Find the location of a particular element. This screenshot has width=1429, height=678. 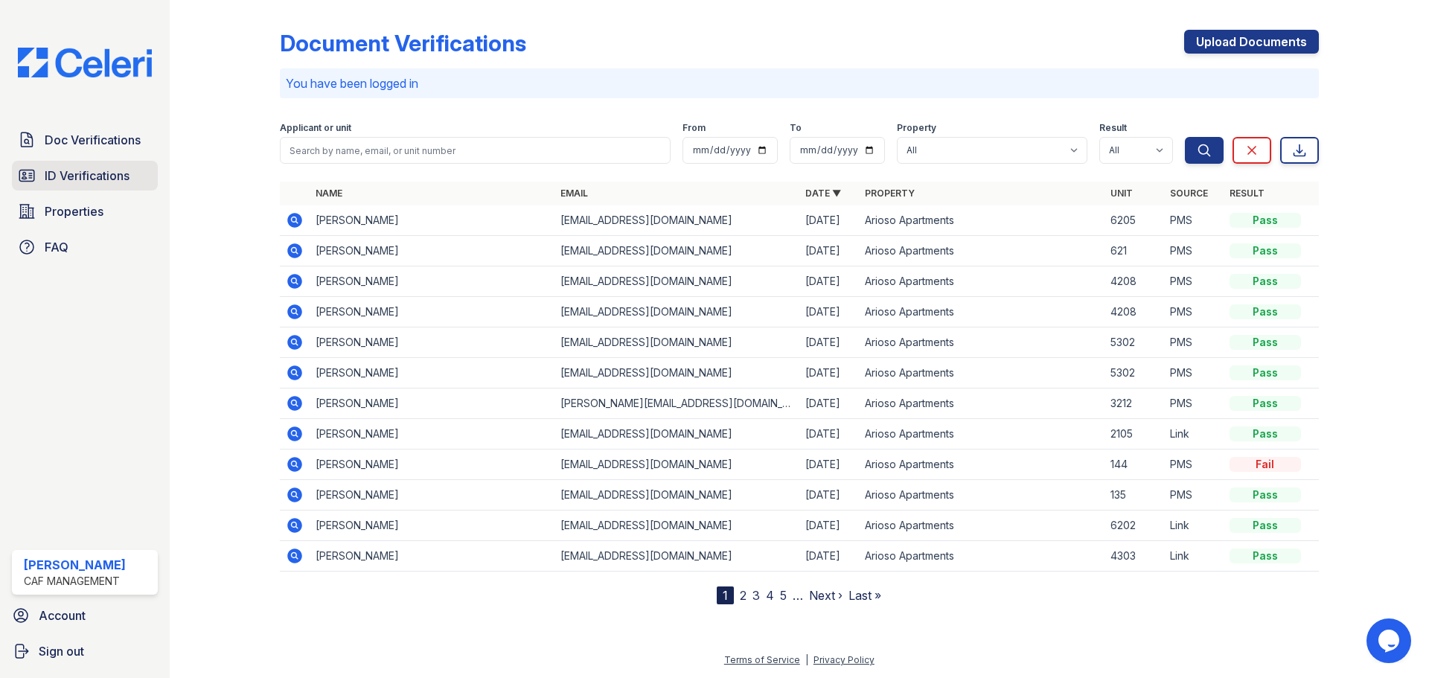

a: 4 is located at coordinates (770, 596).